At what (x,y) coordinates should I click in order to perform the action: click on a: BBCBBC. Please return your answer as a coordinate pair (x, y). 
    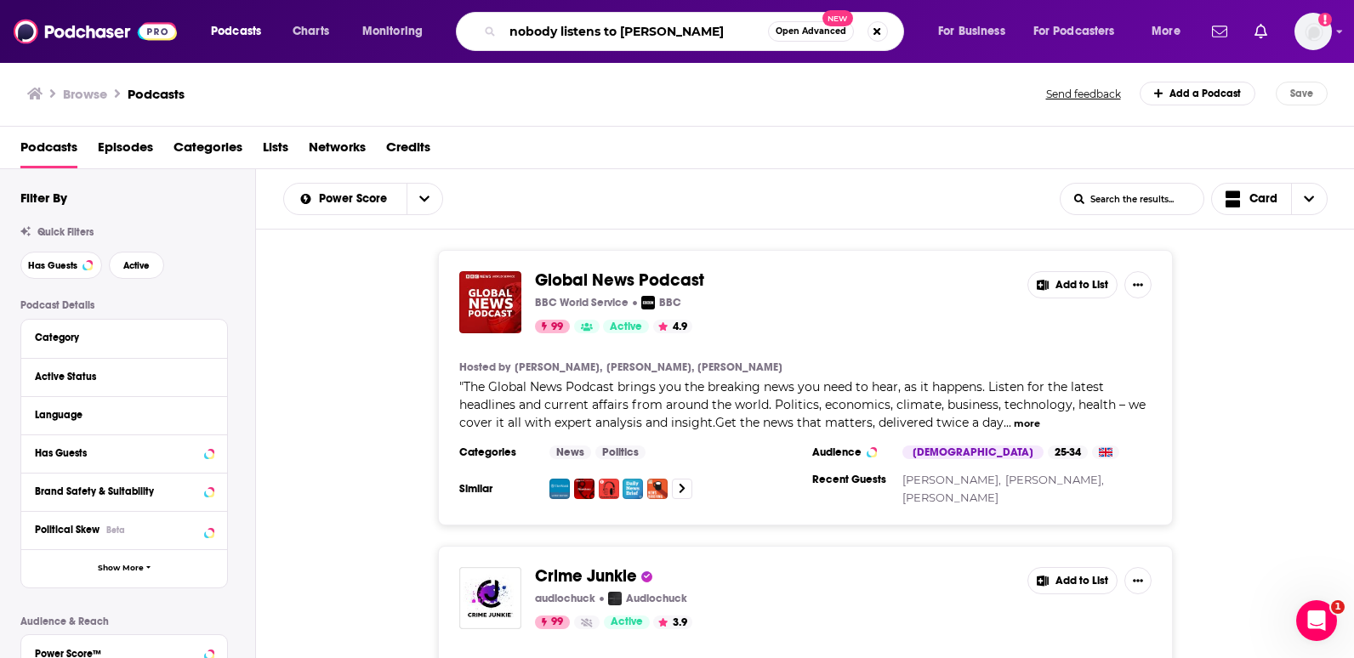
    Looking at the image, I should click on (661, 303).